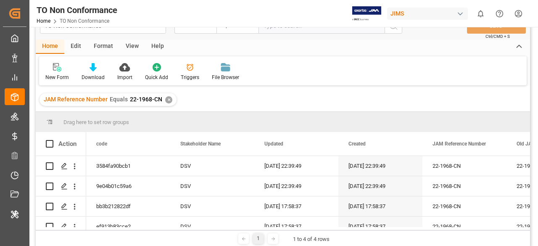 The width and height of the screenshot is (538, 246). What do you see at coordinates (258, 238) in the screenshot?
I see `div: 1` at bounding box center [258, 238].